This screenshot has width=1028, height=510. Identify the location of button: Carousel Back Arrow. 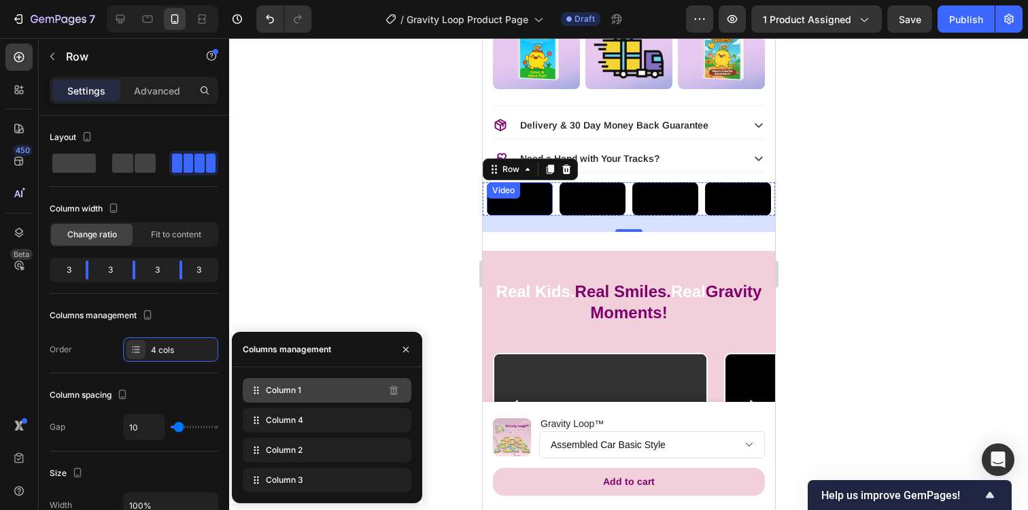
(32, 369).